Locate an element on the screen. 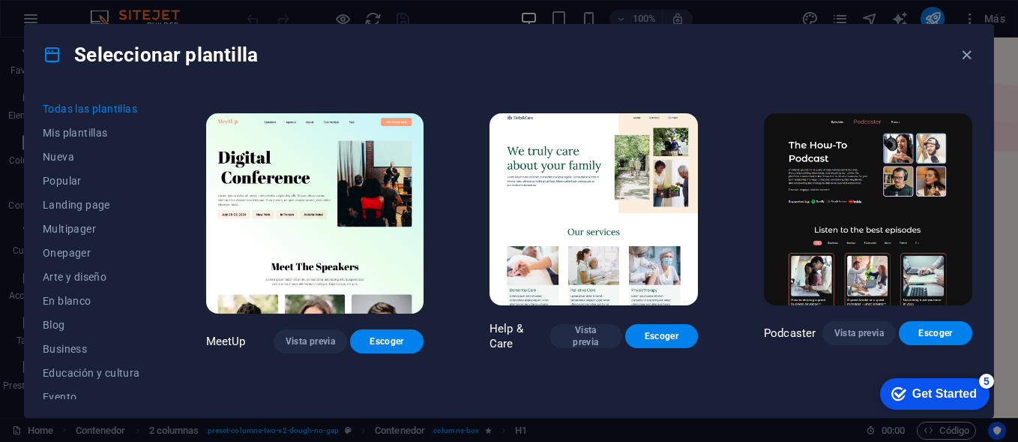 This screenshot has width=1018, height=442. span: Nueva is located at coordinates (91, 157).